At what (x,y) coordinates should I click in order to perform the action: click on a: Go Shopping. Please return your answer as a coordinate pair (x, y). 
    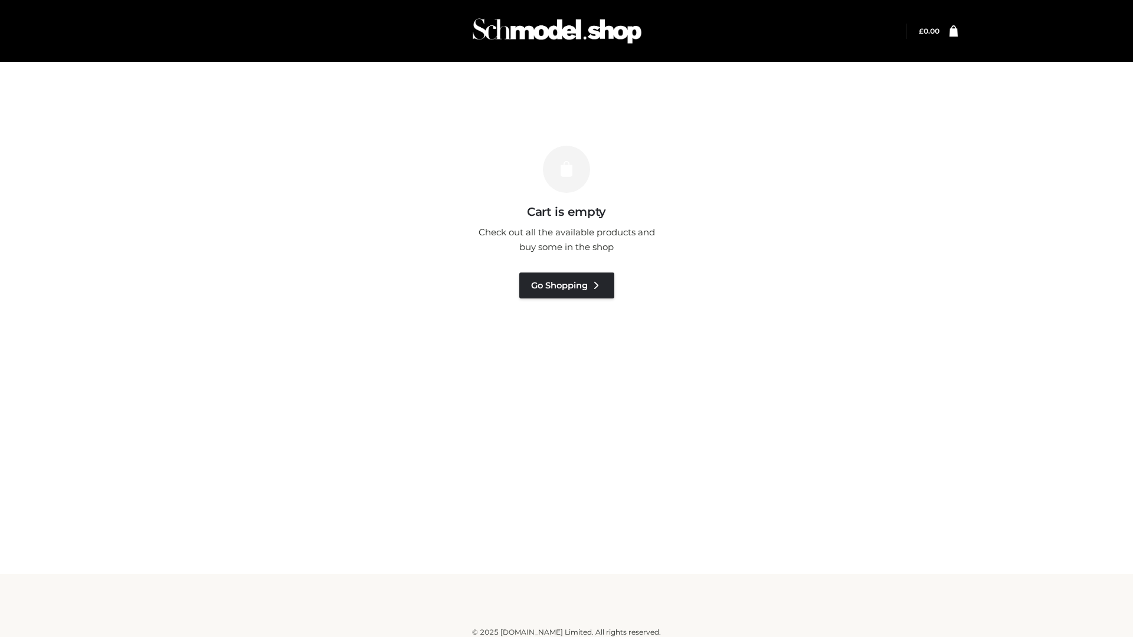
    Looking at the image, I should click on (566, 286).